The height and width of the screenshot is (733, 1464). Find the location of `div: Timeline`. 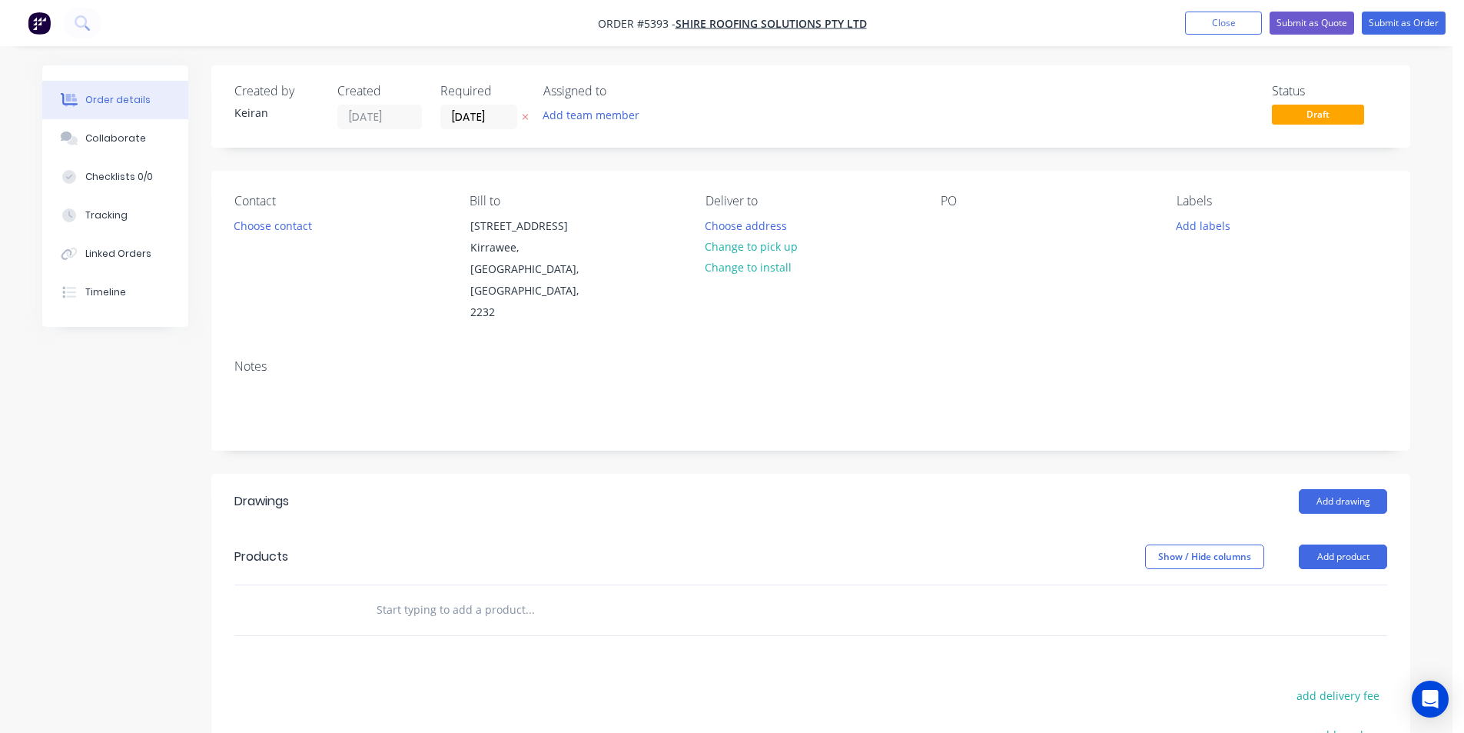

div: Timeline is located at coordinates (105, 292).